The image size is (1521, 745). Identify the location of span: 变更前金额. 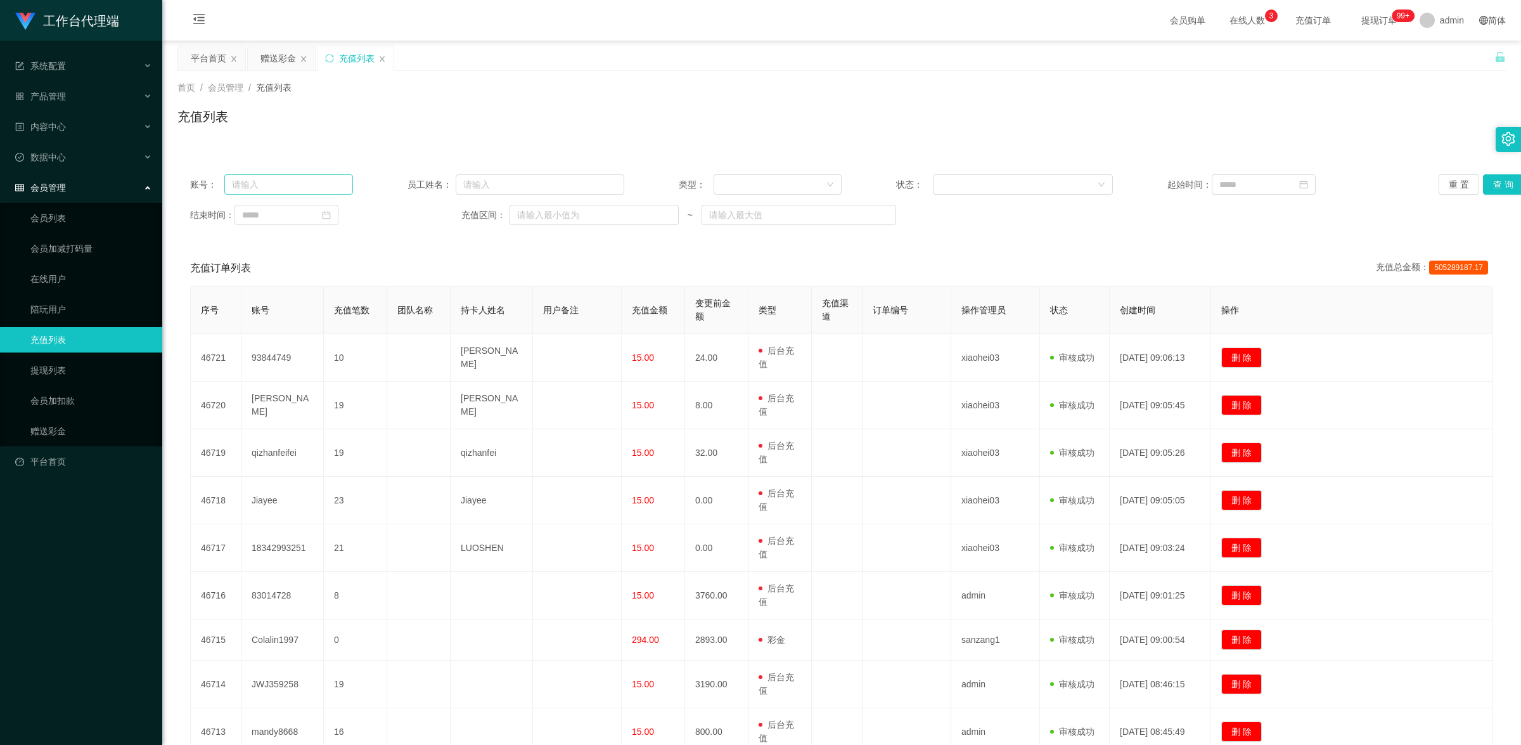
(713, 309).